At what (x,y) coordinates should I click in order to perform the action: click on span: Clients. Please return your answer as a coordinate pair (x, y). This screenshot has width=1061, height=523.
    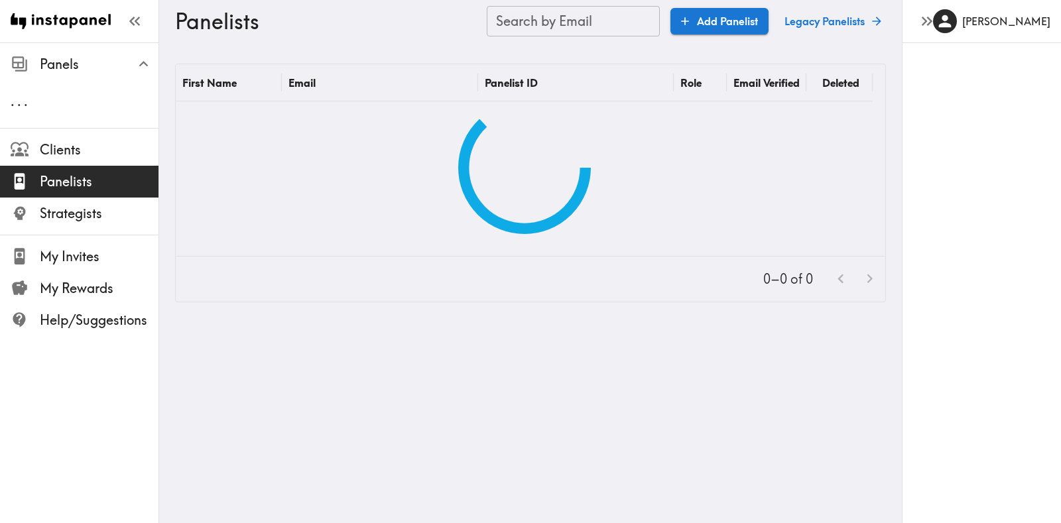
    Looking at the image, I should click on (99, 150).